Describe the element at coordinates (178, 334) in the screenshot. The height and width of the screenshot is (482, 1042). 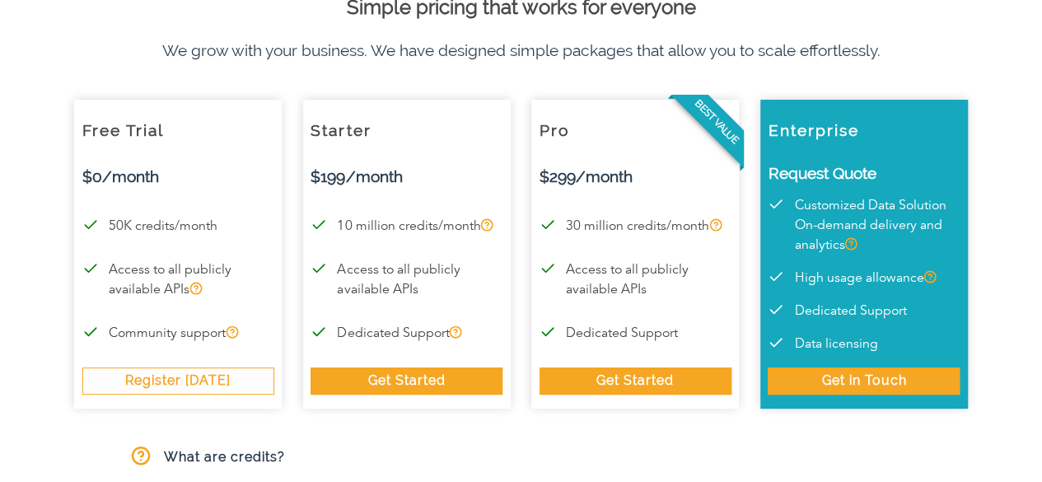
I see `p: Community support` at that location.